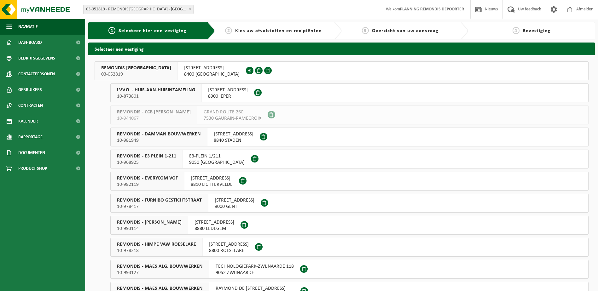 The height and width of the screenshot is (291, 598). I want to click on h2: Selecteer een vestiging, so click(341, 49).